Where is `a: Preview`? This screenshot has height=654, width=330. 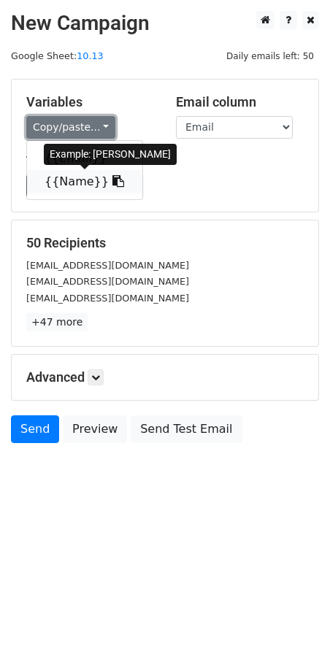 a: Preview is located at coordinates (95, 429).